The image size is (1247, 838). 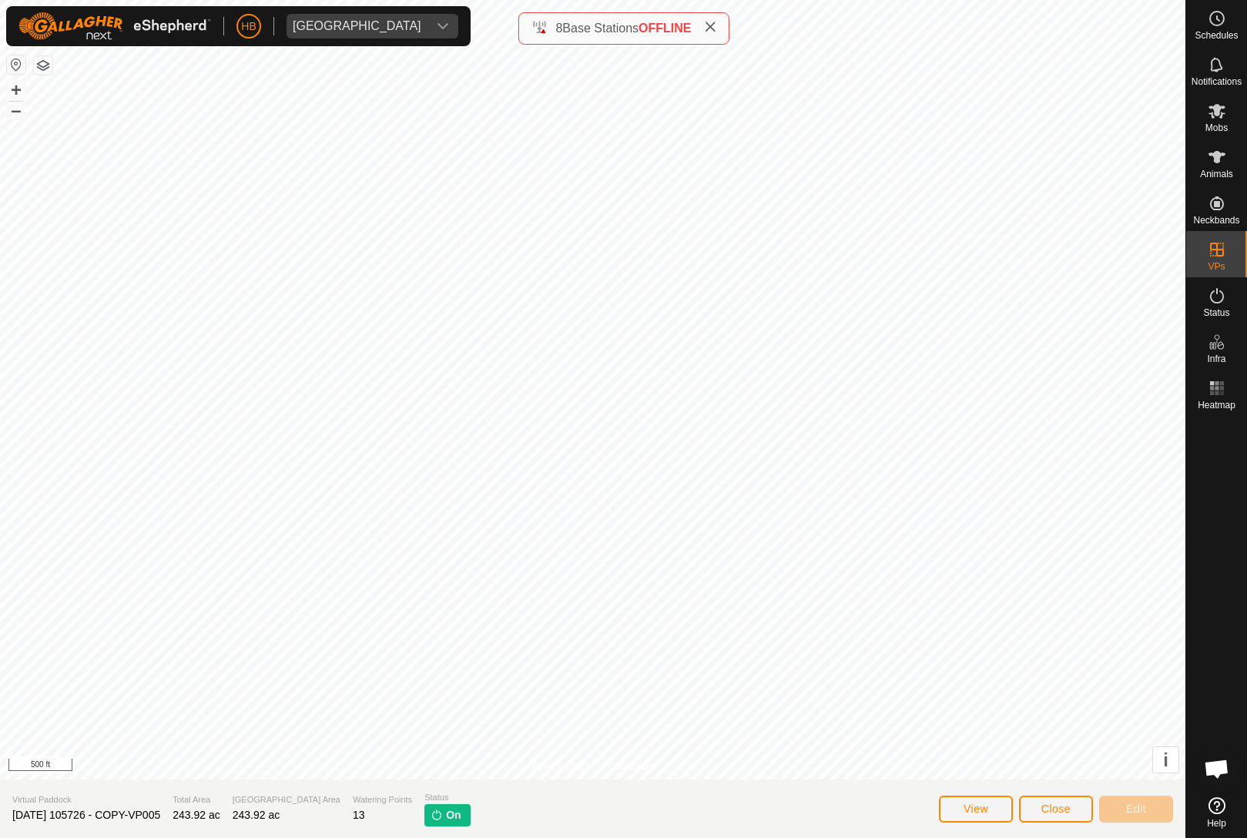 What do you see at coordinates (86, 800) in the screenshot?
I see `span: Virtual Paddock` at bounding box center [86, 800].